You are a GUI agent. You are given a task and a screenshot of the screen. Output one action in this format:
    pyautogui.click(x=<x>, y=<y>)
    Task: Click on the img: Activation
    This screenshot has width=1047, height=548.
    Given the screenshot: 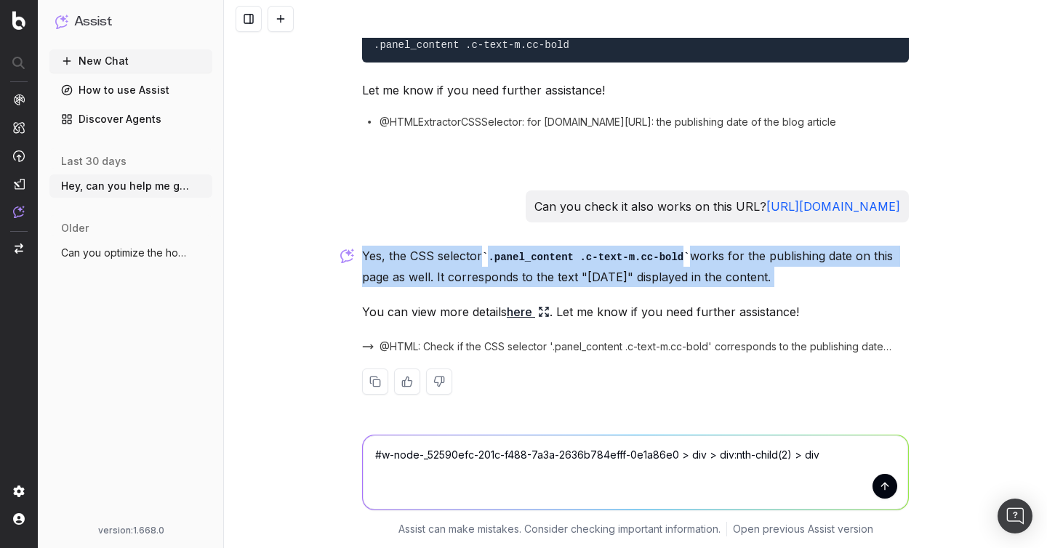 What is the action you would take?
    pyautogui.click(x=19, y=156)
    